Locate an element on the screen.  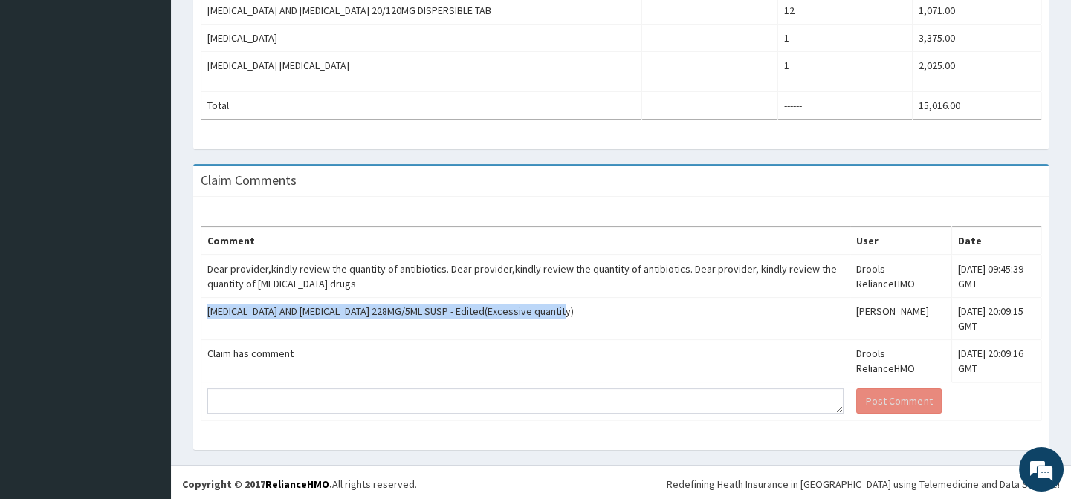
div: Minimize live chat window is located at coordinates (262, 25).